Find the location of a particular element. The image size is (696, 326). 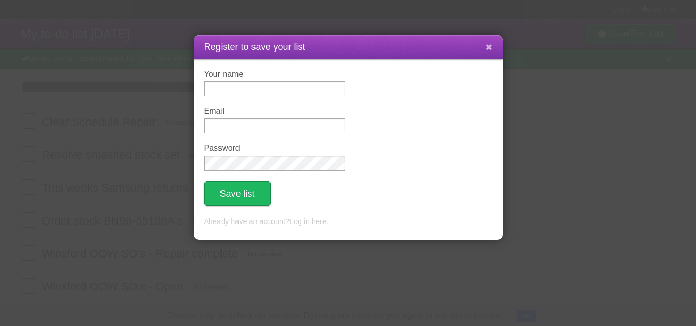

button: Save list is located at coordinates (237, 194).